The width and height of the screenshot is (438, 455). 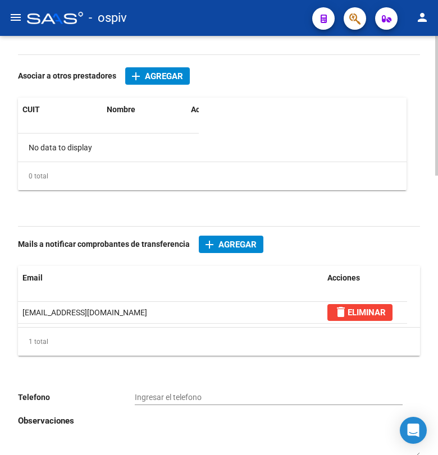 I want to click on span: Email, so click(x=33, y=278).